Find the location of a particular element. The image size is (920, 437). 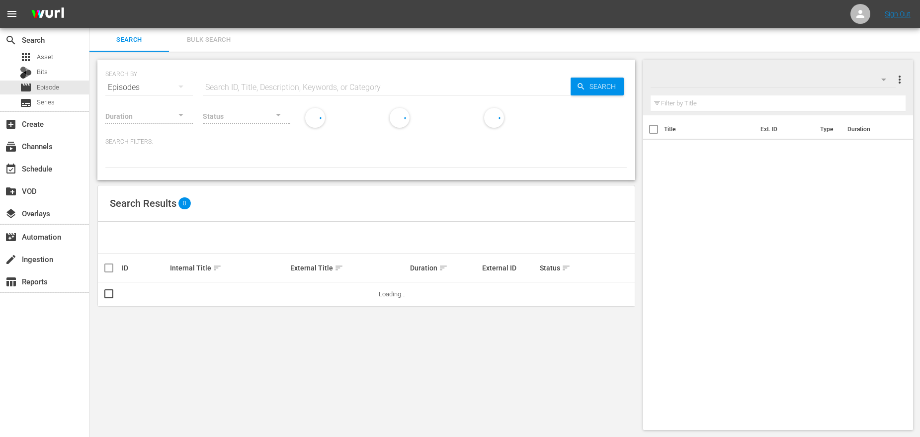

div: ID is located at coordinates (144, 268).